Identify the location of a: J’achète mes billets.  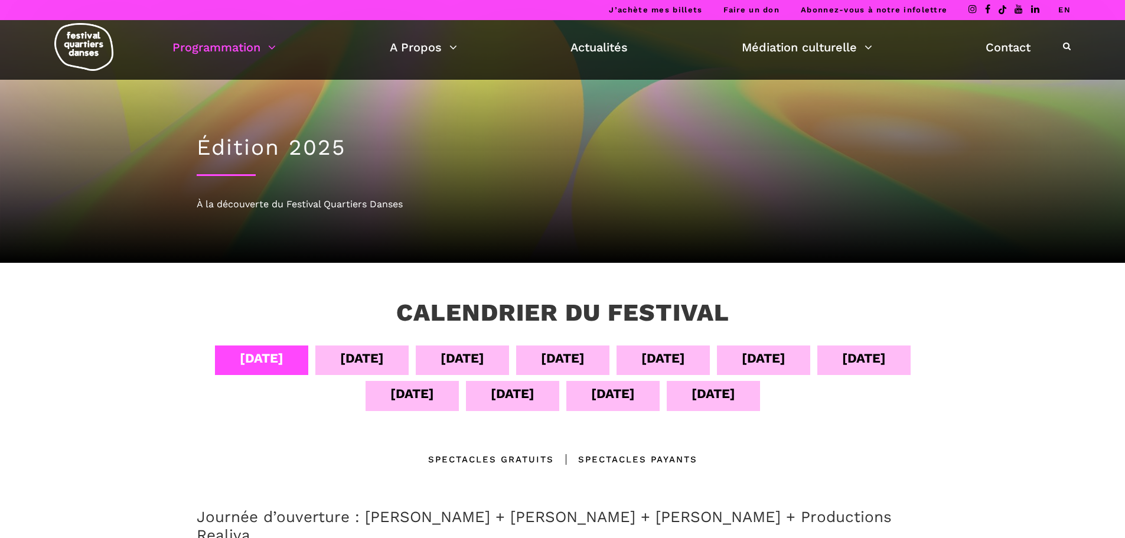
(655, 9).